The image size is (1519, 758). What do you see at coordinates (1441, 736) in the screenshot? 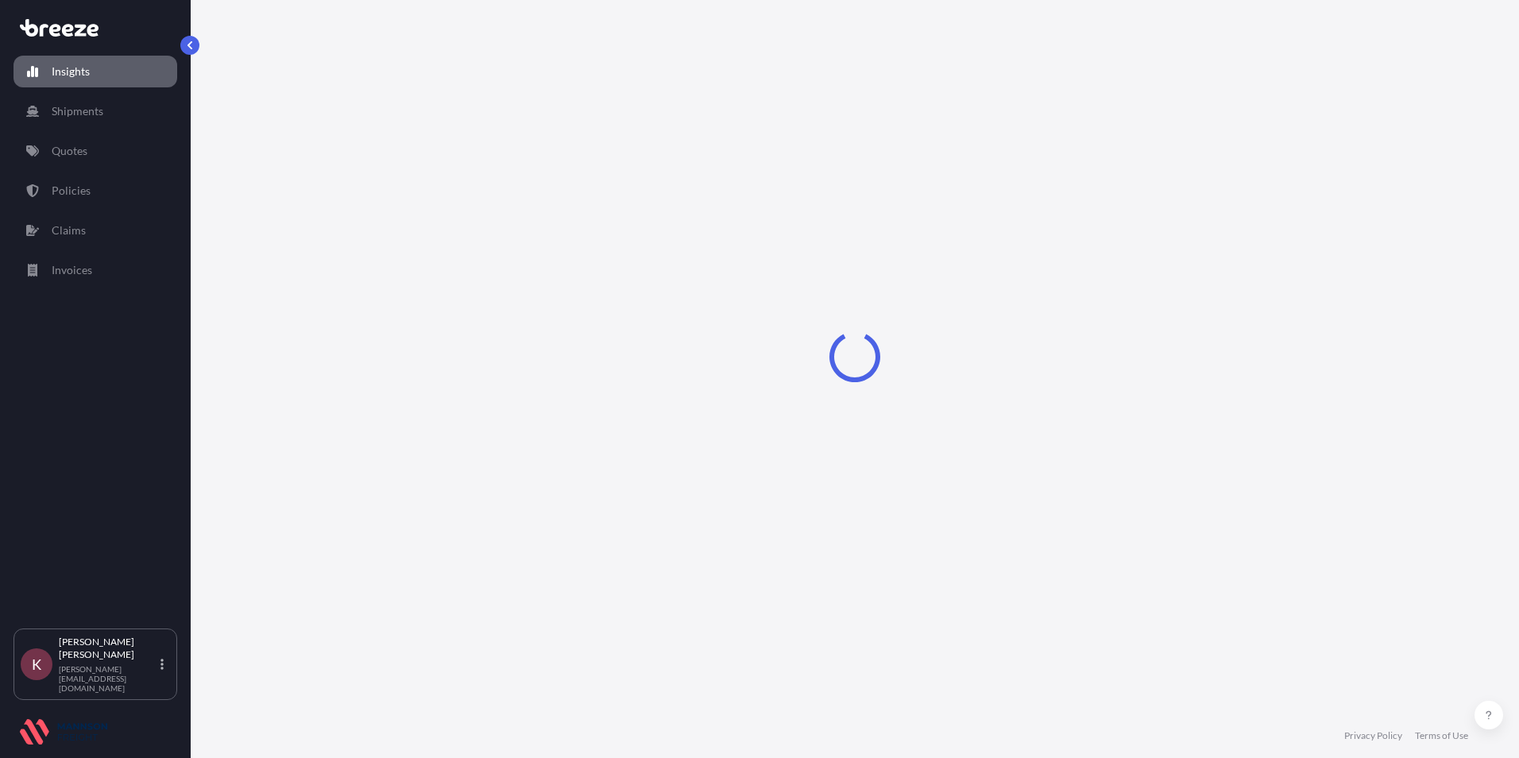
I see `a: Terms of Use` at bounding box center [1441, 736].